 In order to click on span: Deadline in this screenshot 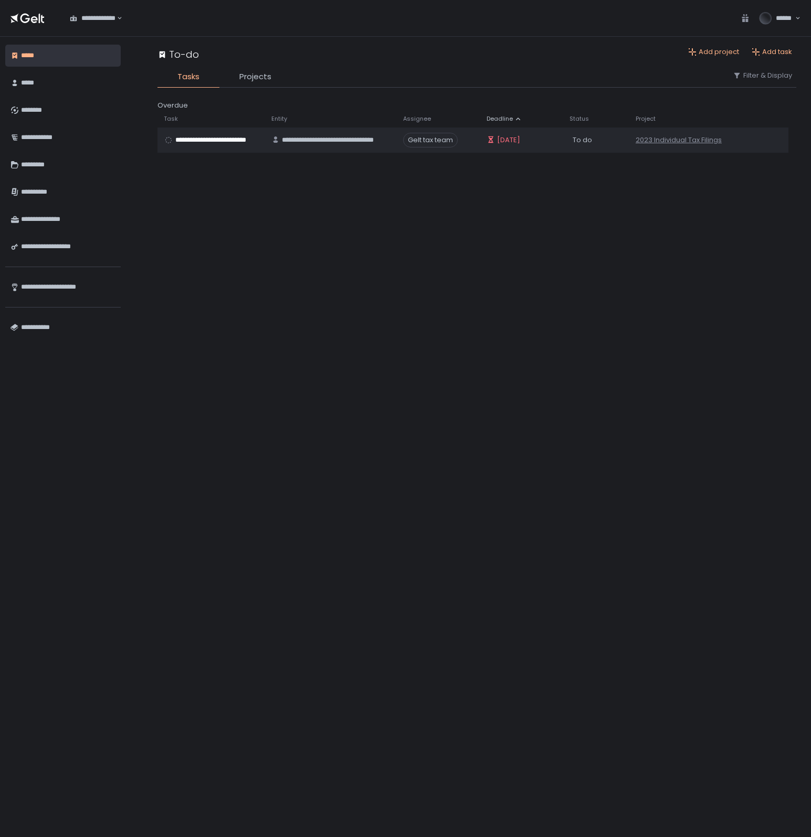, I will do `click(499, 119)`.